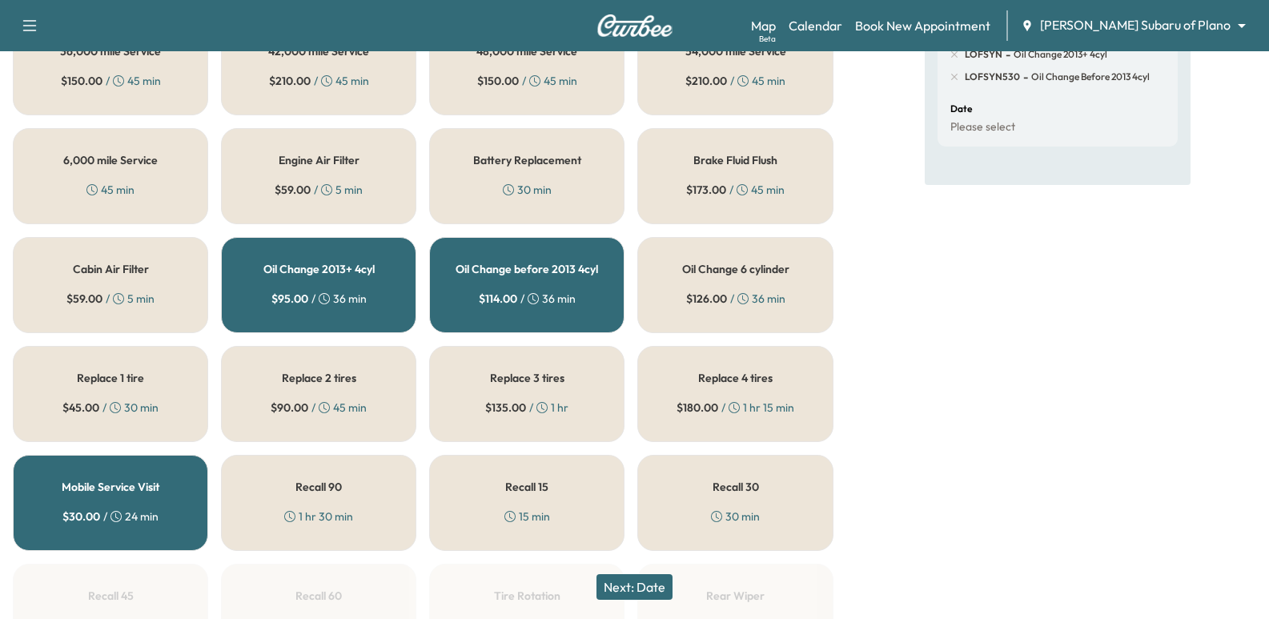 The height and width of the screenshot is (619, 1269). I want to click on h5: Recall 90, so click(319, 487).